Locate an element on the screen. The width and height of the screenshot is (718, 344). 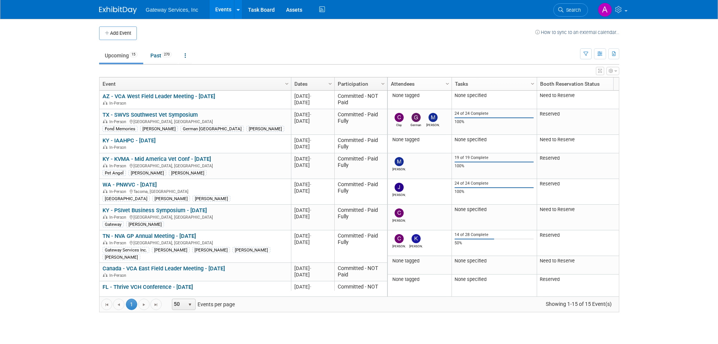
div: Gateway is located at coordinates (113, 224).